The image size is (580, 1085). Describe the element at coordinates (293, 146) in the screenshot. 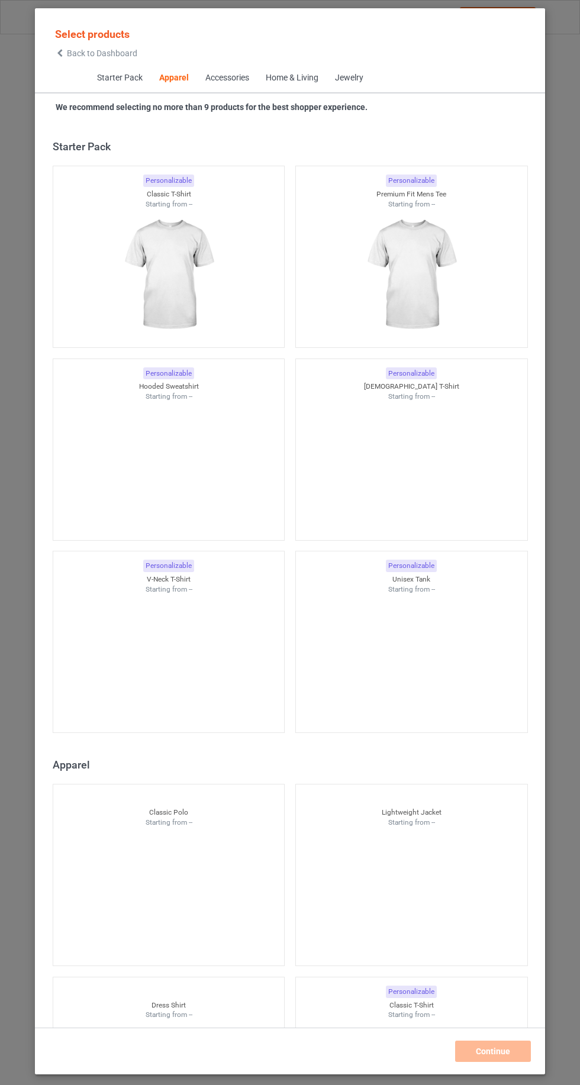

I see `div: Starter Pack` at that location.